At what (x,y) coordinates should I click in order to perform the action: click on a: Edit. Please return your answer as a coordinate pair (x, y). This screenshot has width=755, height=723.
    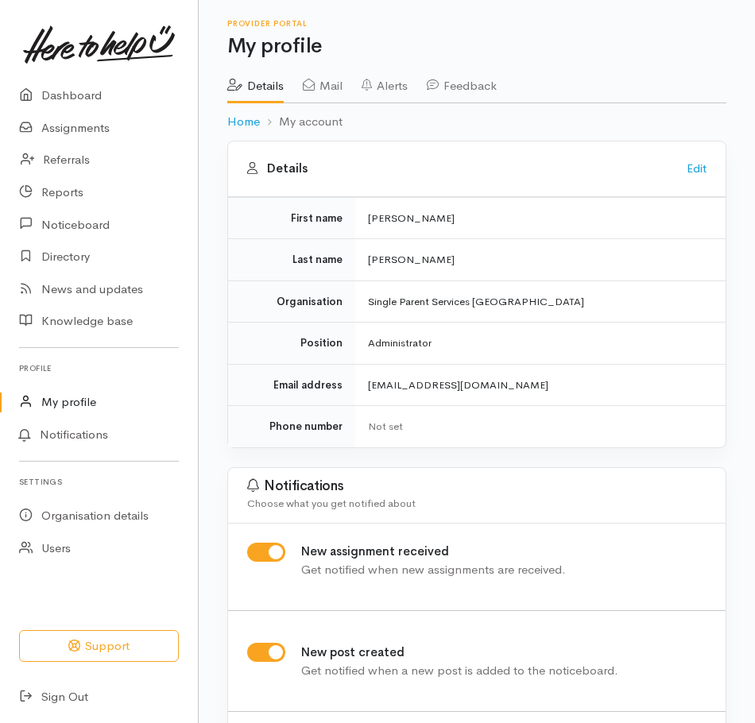
    Looking at the image, I should click on (696, 168).